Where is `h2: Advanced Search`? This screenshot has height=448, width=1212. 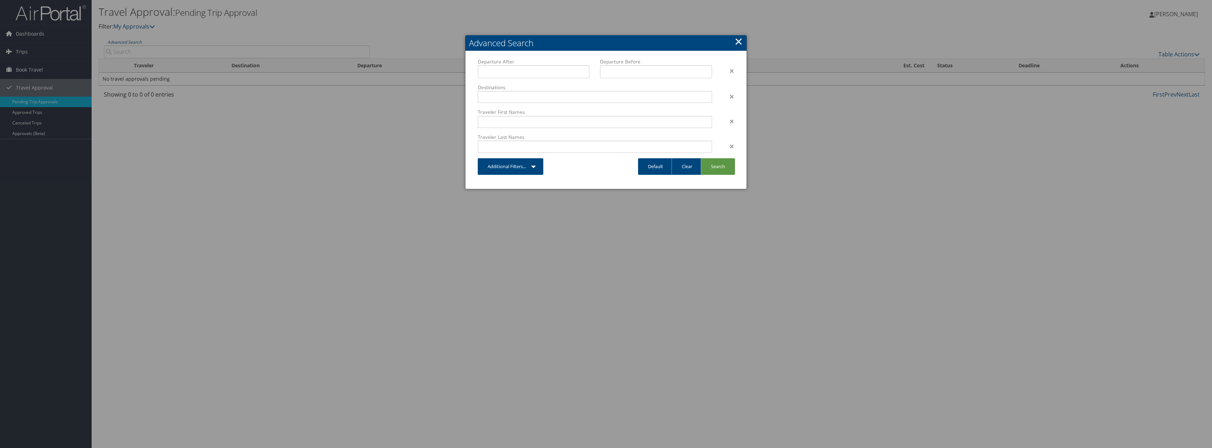 h2: Advanced Search is located at coordinates (606, 43).